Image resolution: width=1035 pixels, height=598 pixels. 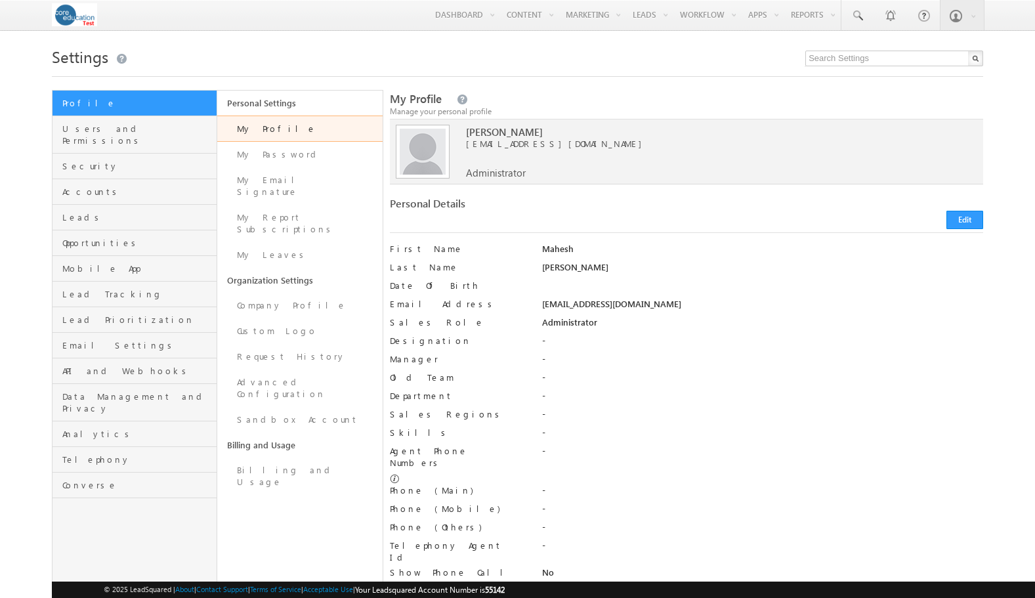 What do you see at coordinates (135, 371) in the screenshot?
I see `a: API and Webhooks` at bounding box center [135, 371].